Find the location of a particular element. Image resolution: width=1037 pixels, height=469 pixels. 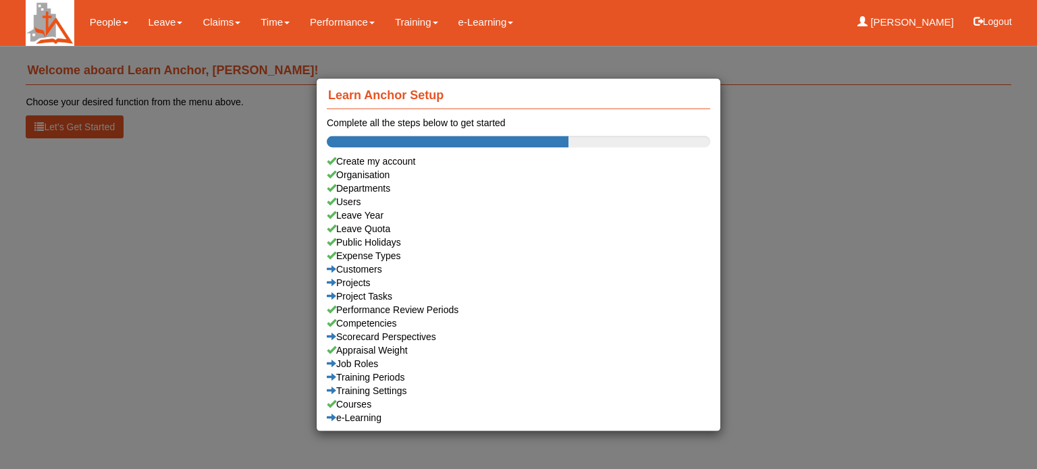

div: Complete all the steps below to get started is located at coordinates (519, 123).